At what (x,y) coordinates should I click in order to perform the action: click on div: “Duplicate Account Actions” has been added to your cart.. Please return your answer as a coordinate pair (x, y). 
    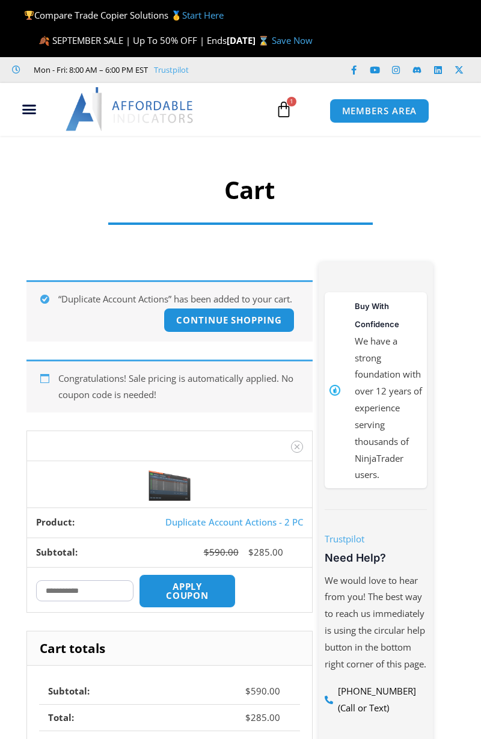
    Looking at the image, I should click on (170, 311).